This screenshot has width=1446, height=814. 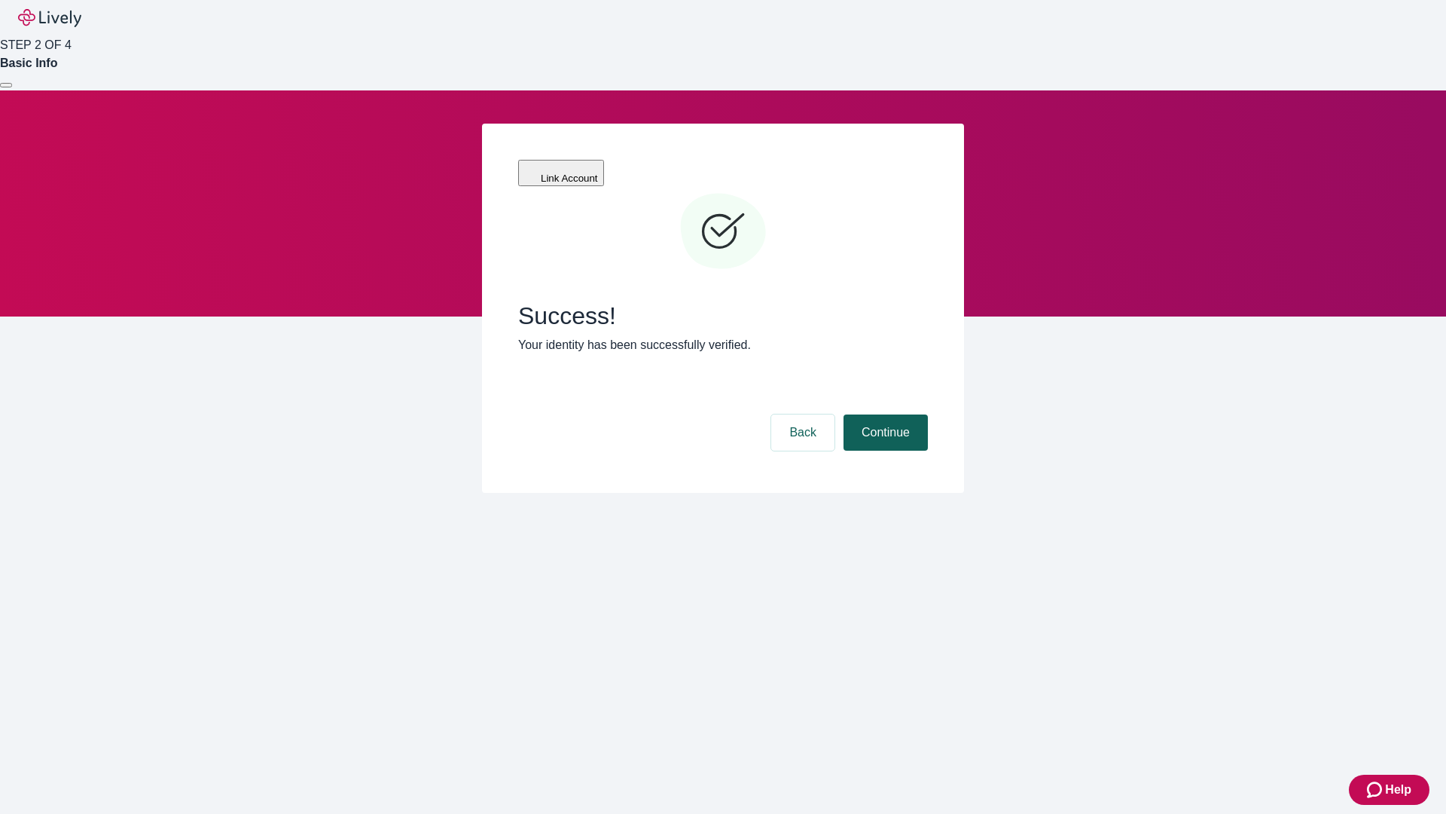 What do you see at coordinates (50, 18) in the screenshot?
I see `img: Lively` at bounding box center [50, 18].